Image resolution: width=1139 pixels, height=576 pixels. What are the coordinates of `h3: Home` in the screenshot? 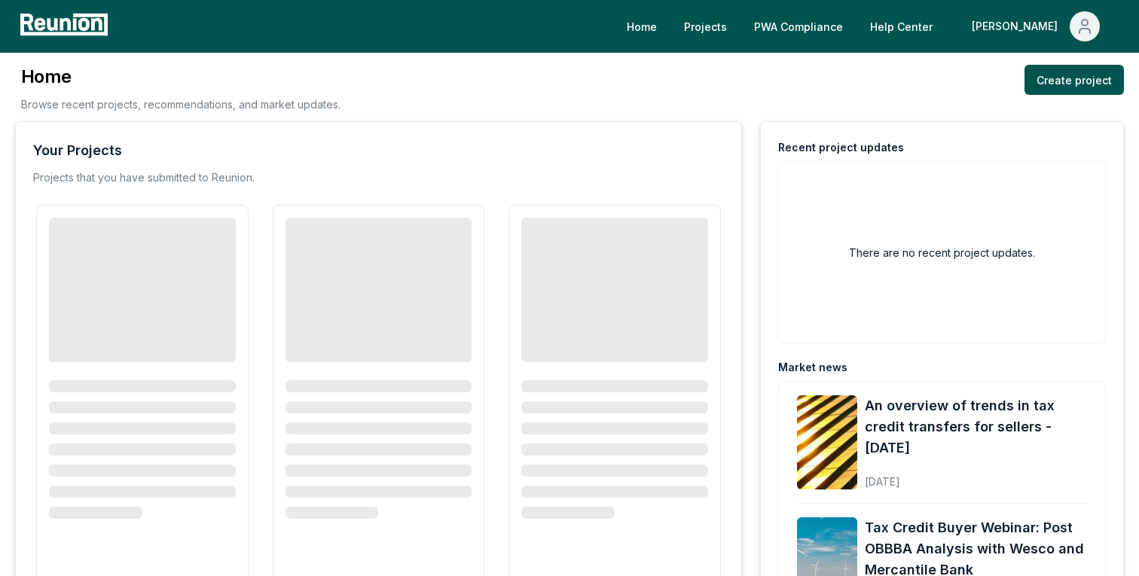 It's located at (181, 77).